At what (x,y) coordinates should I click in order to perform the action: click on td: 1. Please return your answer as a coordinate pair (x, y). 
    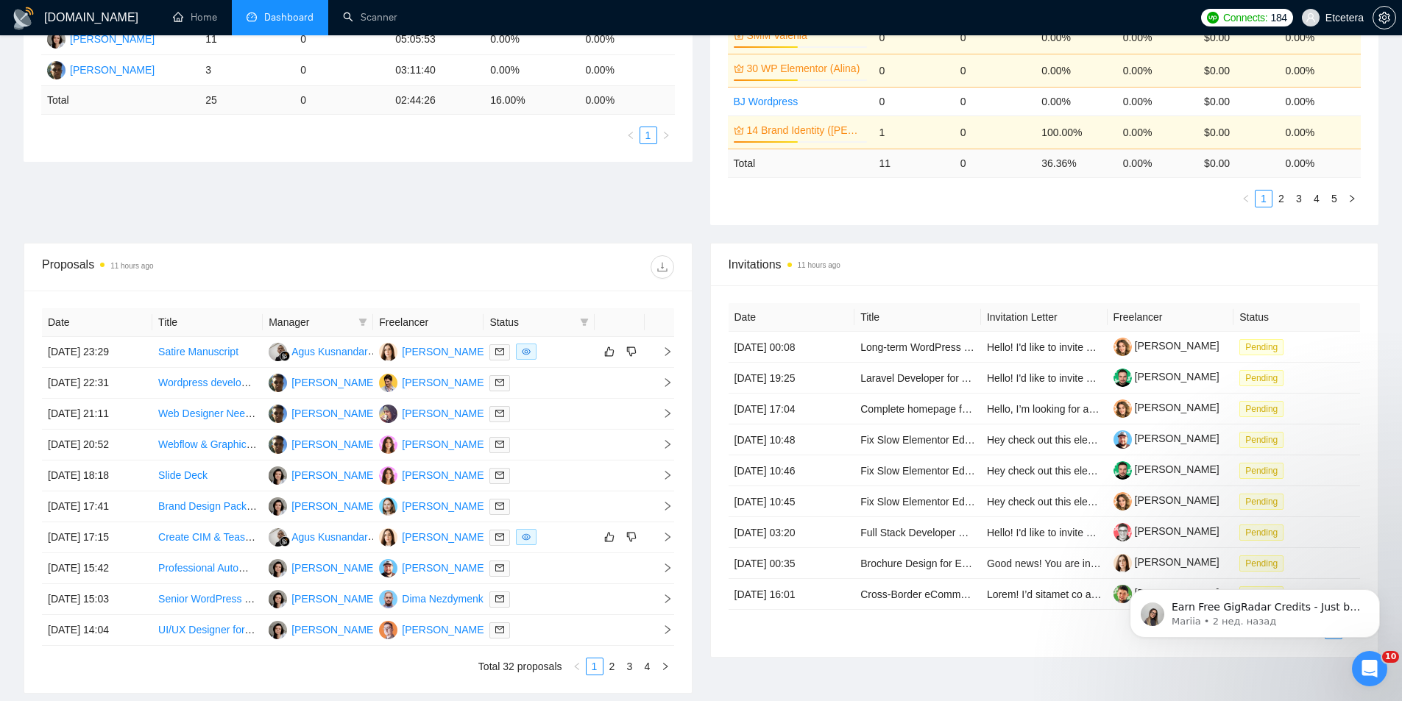
    Looking at the image, I should click on (913, 132).